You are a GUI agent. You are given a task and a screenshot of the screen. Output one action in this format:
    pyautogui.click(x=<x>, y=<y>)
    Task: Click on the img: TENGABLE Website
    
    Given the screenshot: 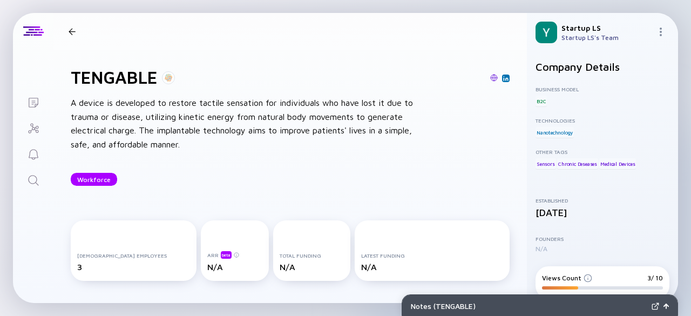 What is the action you would take?
    pyautogui.click(x=494, y=78)
    